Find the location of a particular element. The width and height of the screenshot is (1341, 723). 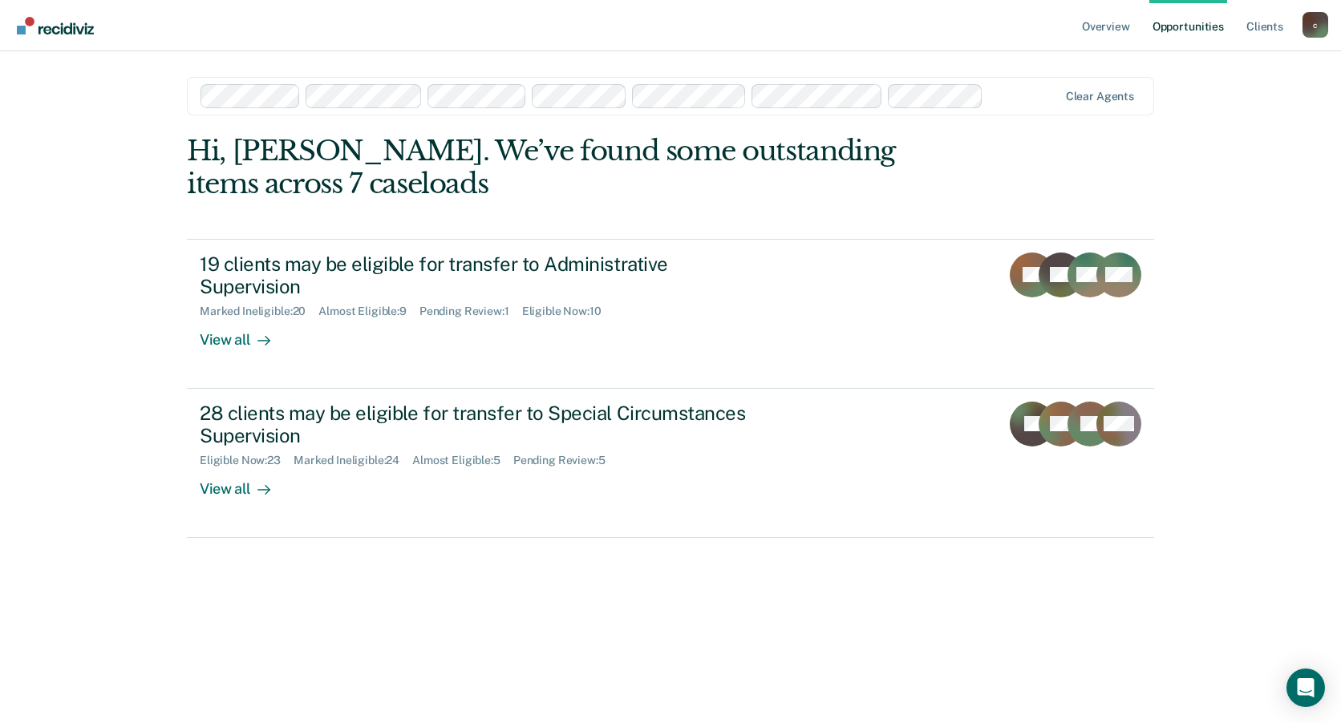

button: Profile dropdown button is located at coordinates (1315, 25).